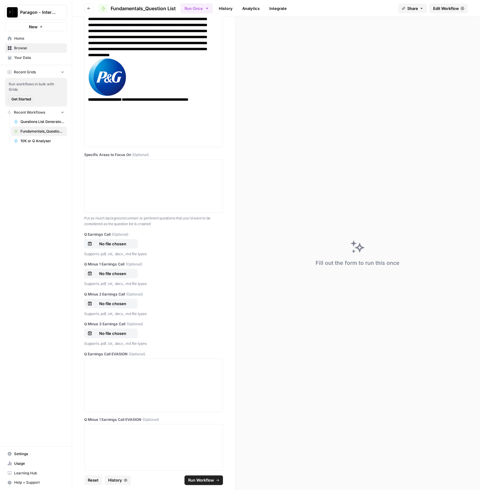 This screenshot has width=480, height=490. What do you see at coordinates (39, 141) in the screenshot?
I see `a: 10K or Q Analyser` at bounding box center [39, 141].